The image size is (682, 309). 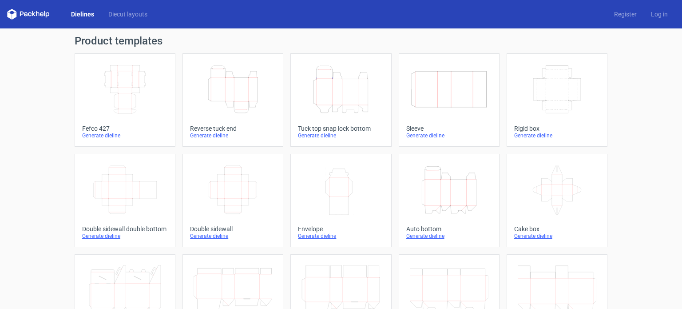 What do you see at coordinates (557, 128) in the screenshot?
I see `div: Rigid box` at bounding box center [557, 128].